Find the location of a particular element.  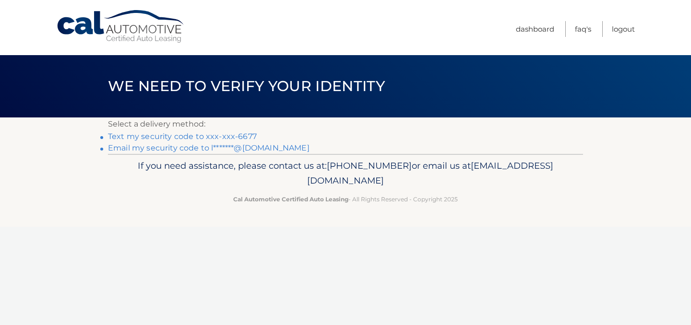

p: If you need assistance, please contact us at: or email us at is located at coordinates (345, 174).